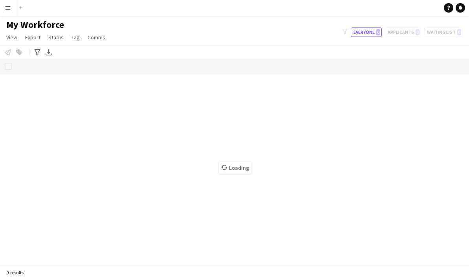  What do you see at coordinates (96, 37) in the screenshot?
I see `a: Comms` at bounding box center [96, 37].